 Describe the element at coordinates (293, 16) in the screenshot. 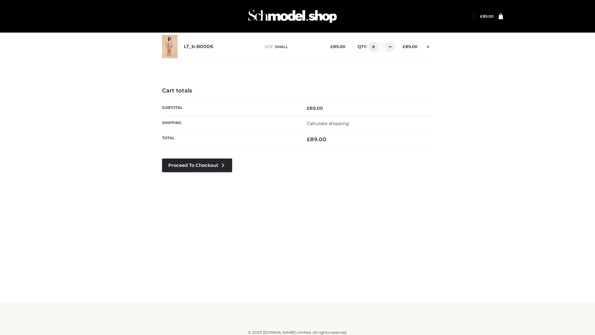

I see `img: Schmodel Admin 964` at that location.